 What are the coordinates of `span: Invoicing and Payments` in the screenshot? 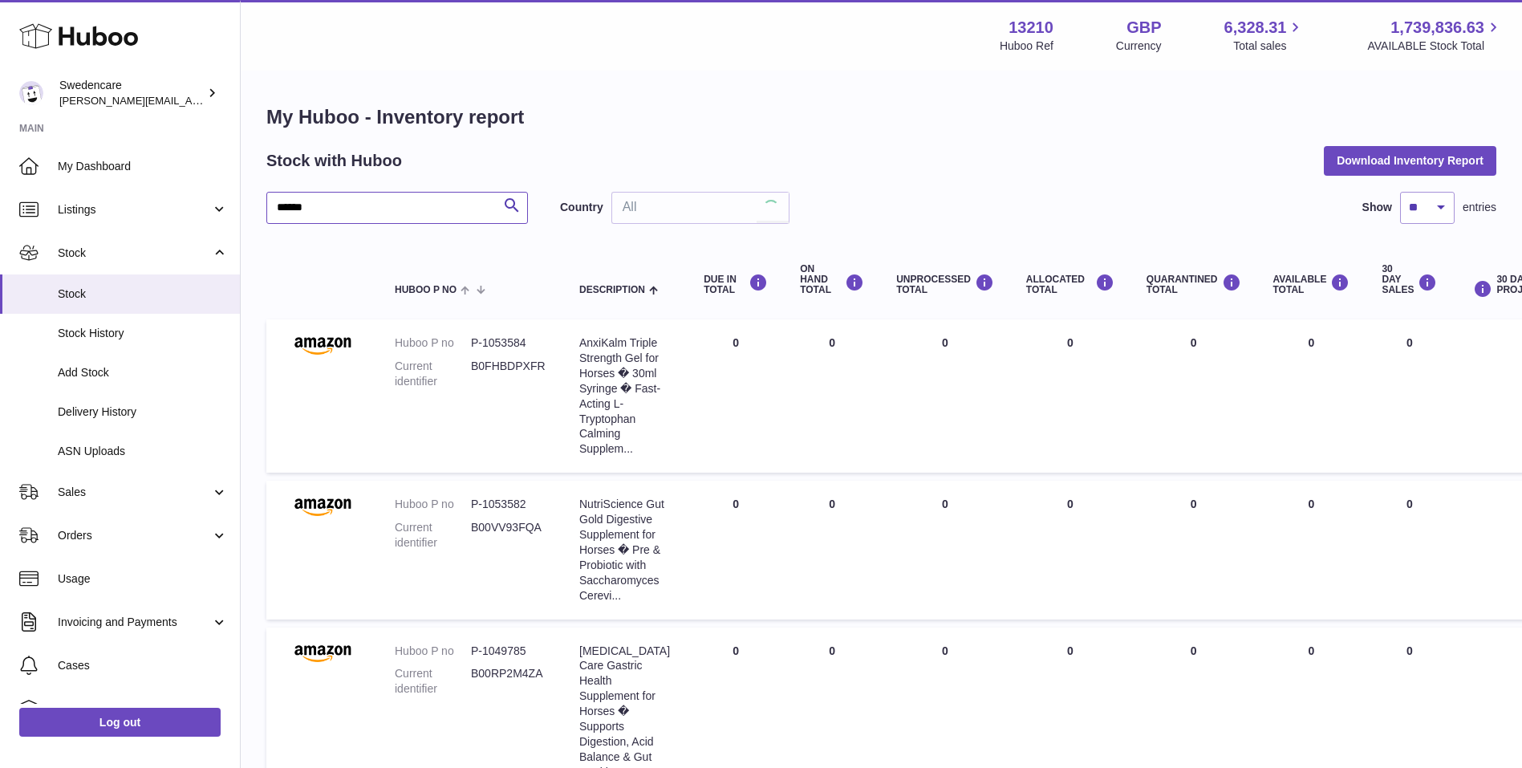 It's located at (134, 622).